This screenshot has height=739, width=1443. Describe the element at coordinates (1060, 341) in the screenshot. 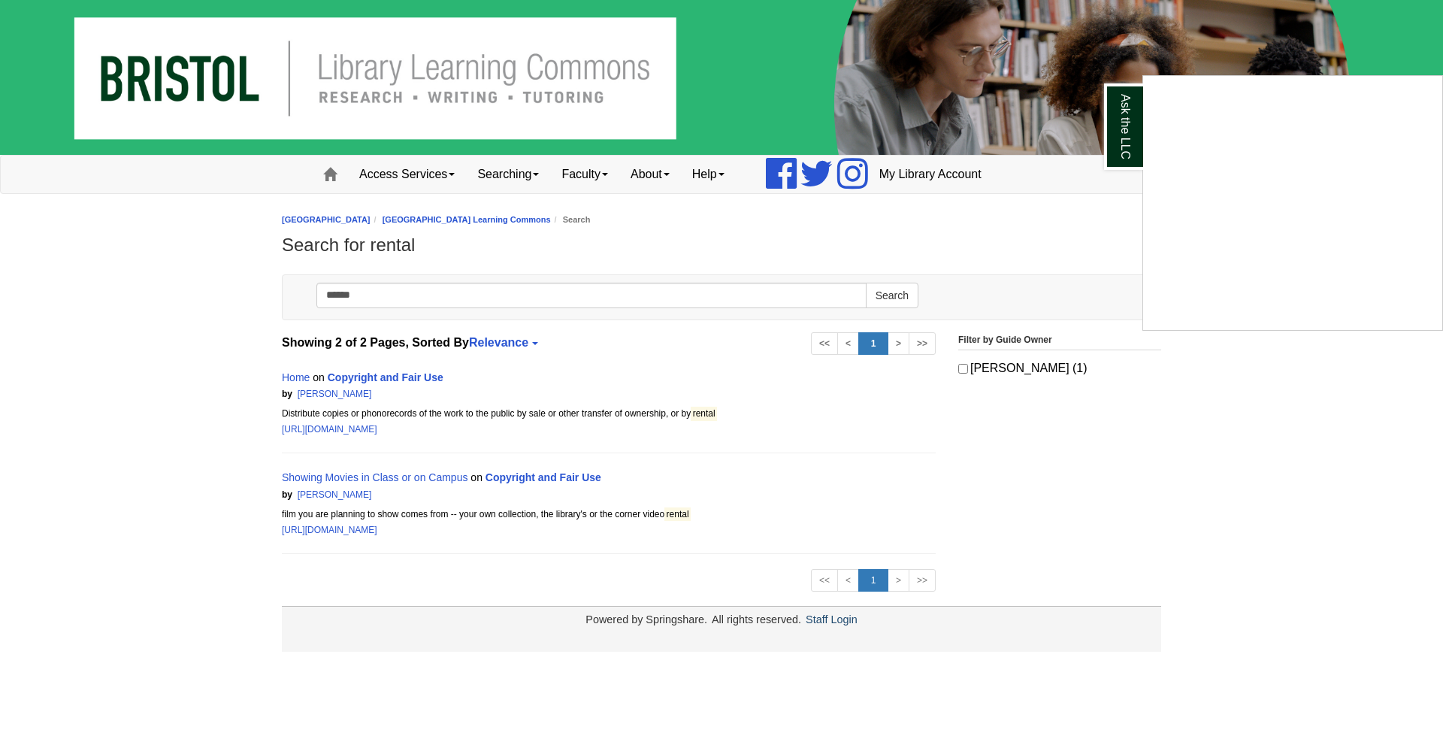

I see `legend: Filter by Guide Owner` at that location.